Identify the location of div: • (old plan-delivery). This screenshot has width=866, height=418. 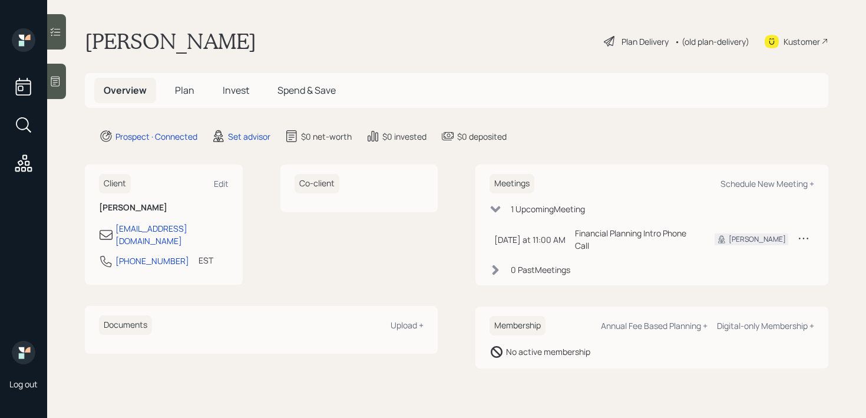
(712, 41).